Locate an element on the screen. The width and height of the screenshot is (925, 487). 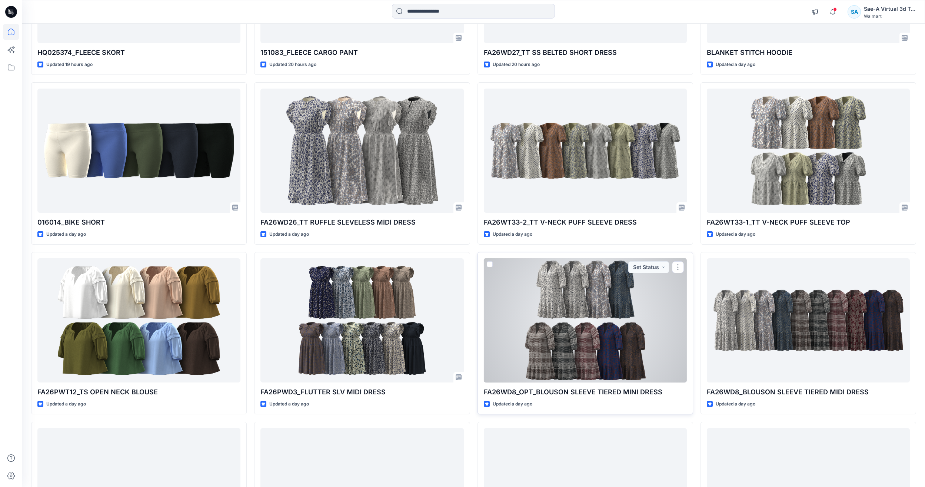
p: FA26WD27_TT SS BELTED SHORT DRESS is located at coordinates (585, 53).